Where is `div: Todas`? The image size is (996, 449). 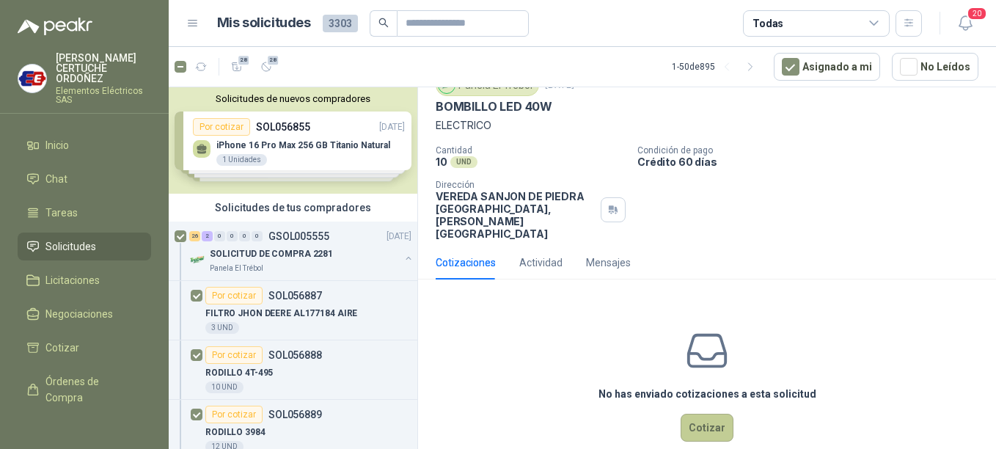 div: Todas is located at coordinates (768, 23).